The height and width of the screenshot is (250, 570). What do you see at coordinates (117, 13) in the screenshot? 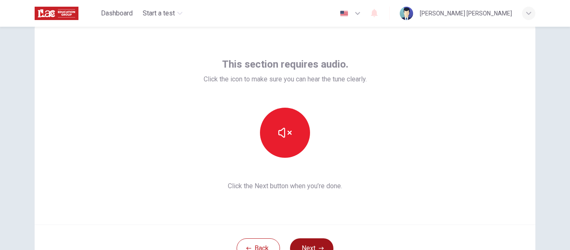
I see `a: Dashboard` at bounding box center [117, 13].